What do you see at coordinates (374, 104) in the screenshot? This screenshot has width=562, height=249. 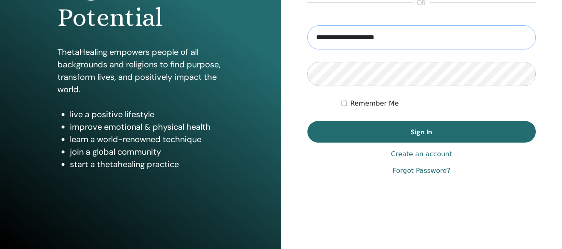 I see `label: Remember Me` at bounding box center [374, 104].